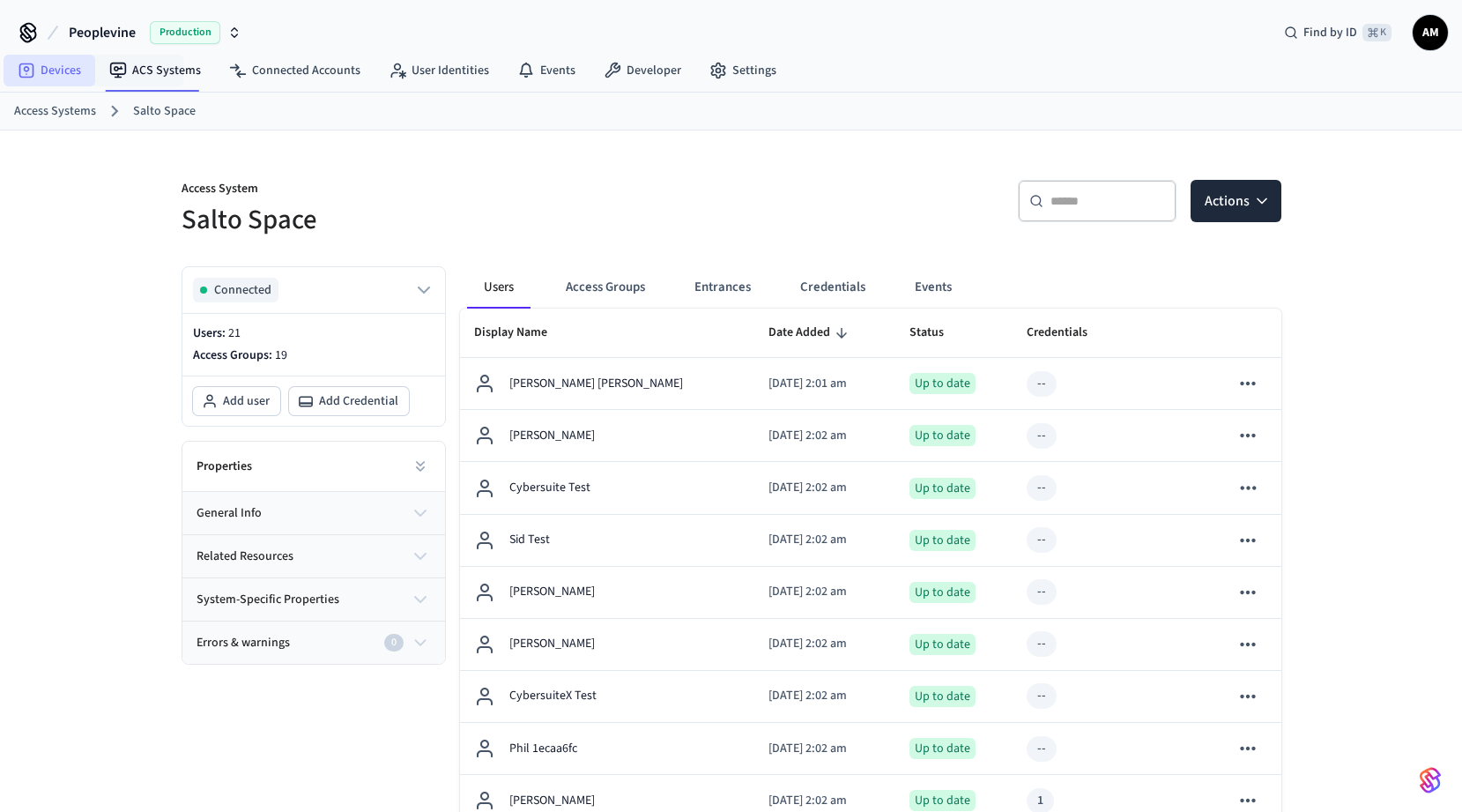  Describe the element at coordinates (224, 466) in the screenshot. I see `h2: Properties` at that location.